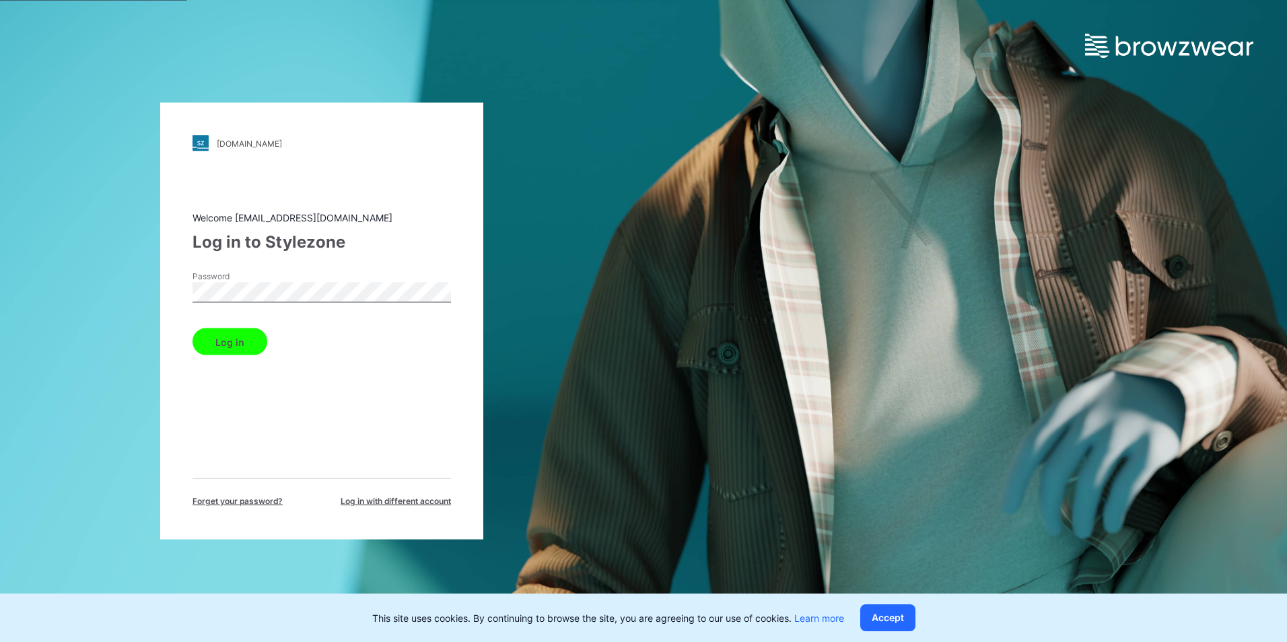  What do you see at coordinates (608, 618) in the screenshot?
I see `p: This site uses cookies. By continuing to browse the site, you are agreeing to our use of cookies.` at bounding box center [608, 618].